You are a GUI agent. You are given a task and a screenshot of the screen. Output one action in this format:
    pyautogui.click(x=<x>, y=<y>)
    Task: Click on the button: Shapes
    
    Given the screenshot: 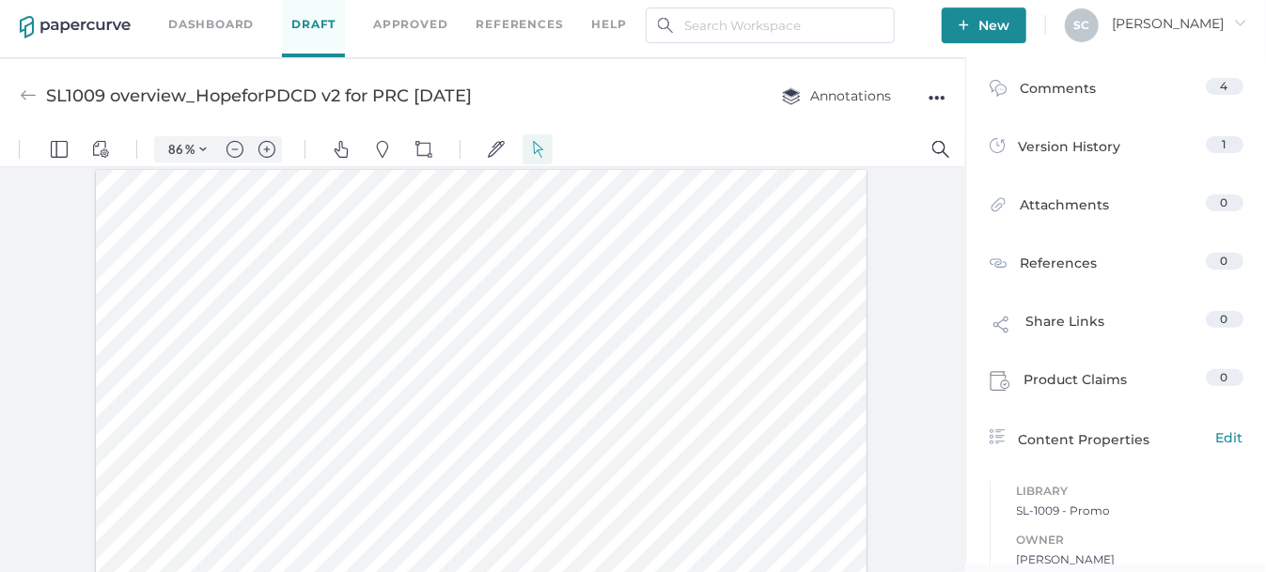 What is the action you would take?
    pyautogui.click(x=424, y=17)
    